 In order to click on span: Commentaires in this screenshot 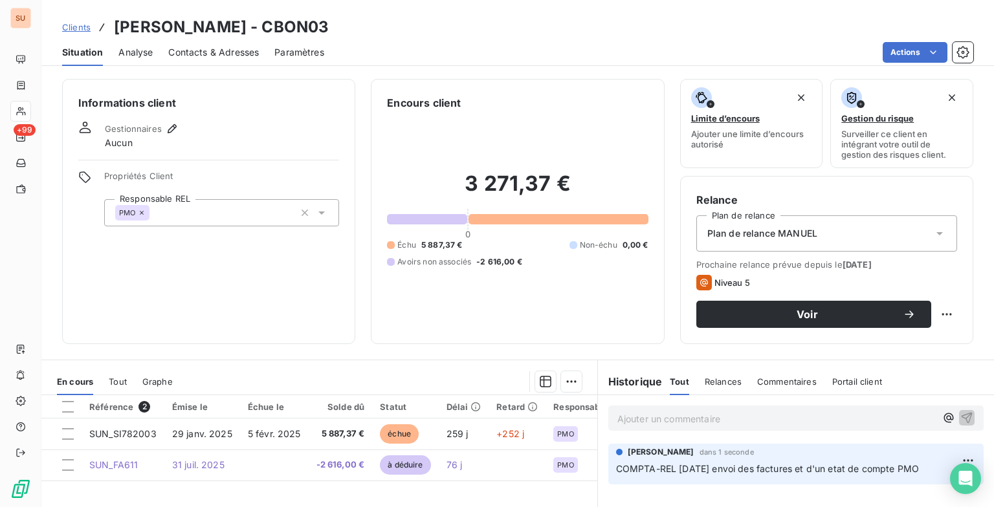, I will do `click(787, 382)`.